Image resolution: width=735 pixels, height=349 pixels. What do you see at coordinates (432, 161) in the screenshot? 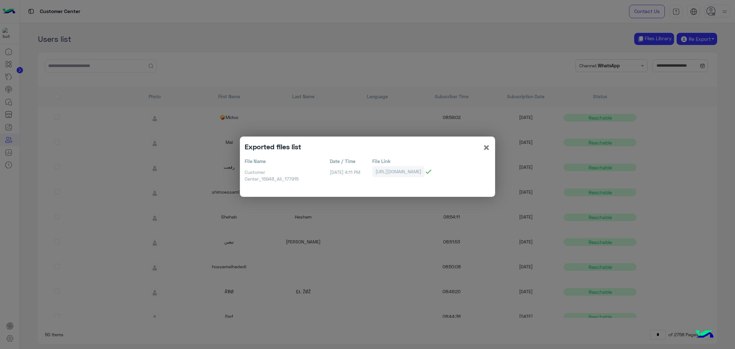
I see `h6: File Link` at bounding box center [432, 161].